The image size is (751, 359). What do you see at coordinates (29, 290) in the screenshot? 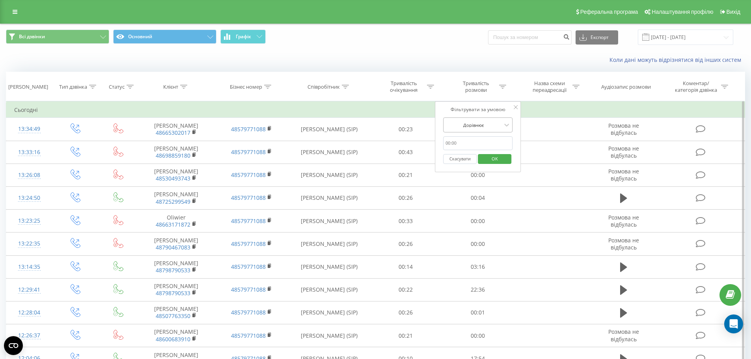
I see `div: 12:29:41` at bounding box center [29, 290].